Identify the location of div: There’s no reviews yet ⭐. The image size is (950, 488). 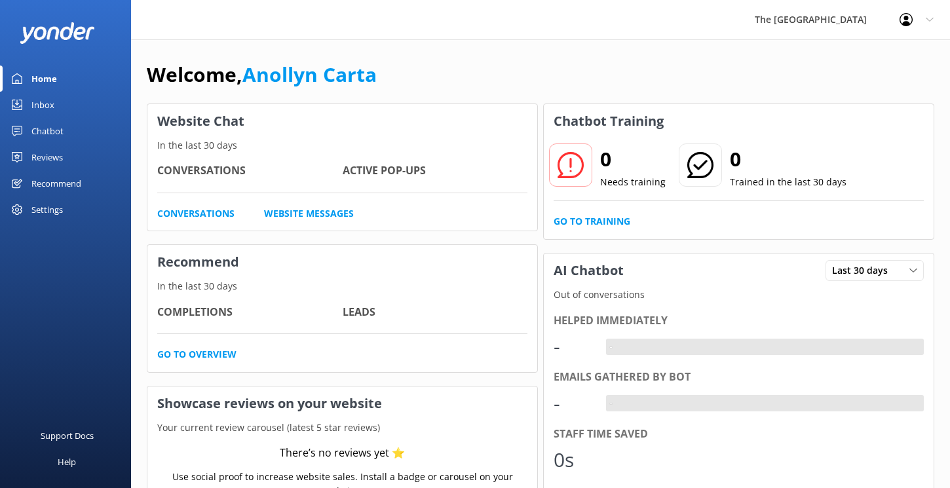
(342, 453).